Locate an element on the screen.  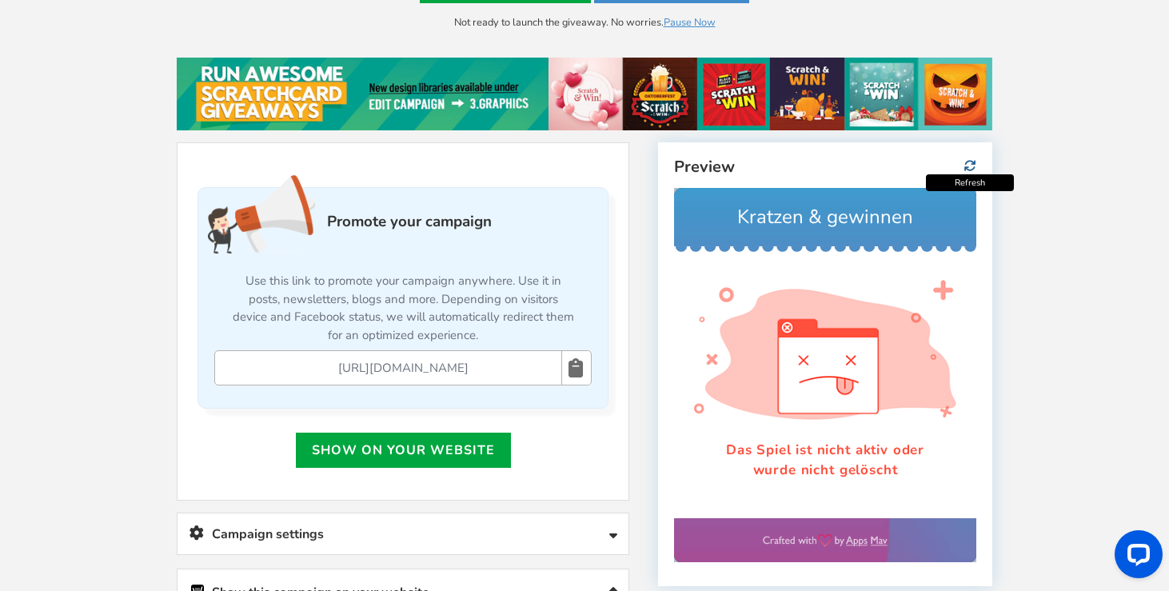
h4: Promote your campaign is located at coordinates (403, 218).